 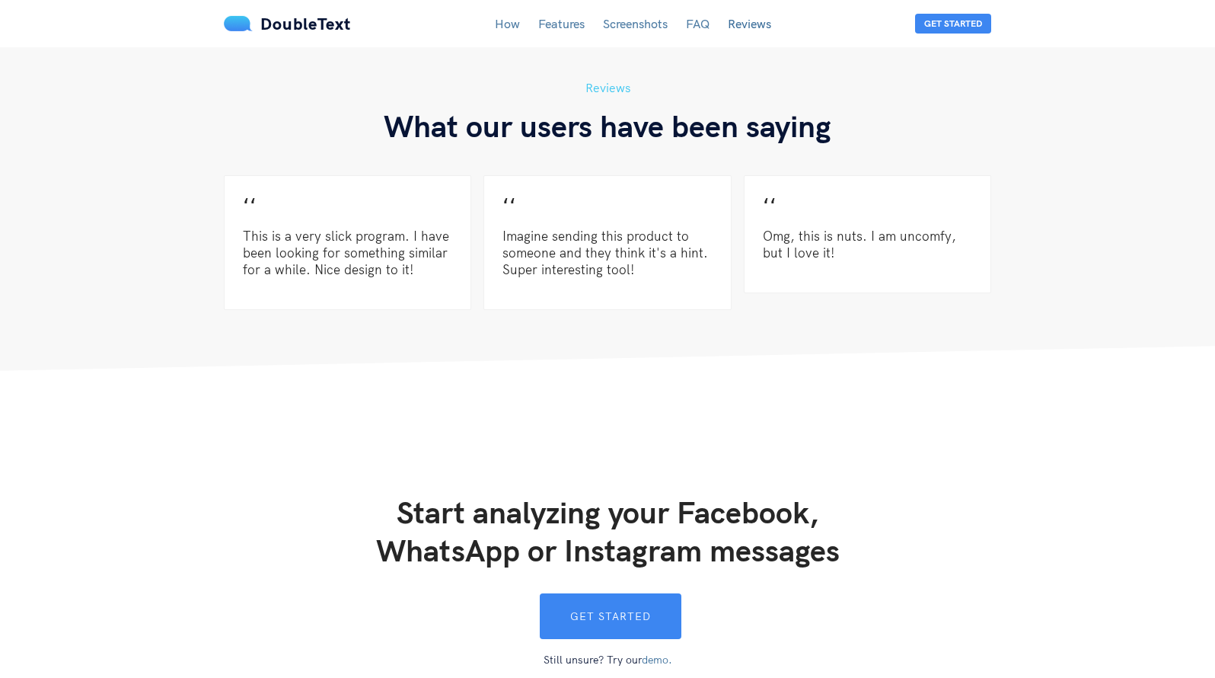 What do you see at coordinates (608, 126) in the screenshot?
I see `h3: What our users have been saying` at bounding box center [608, 126].